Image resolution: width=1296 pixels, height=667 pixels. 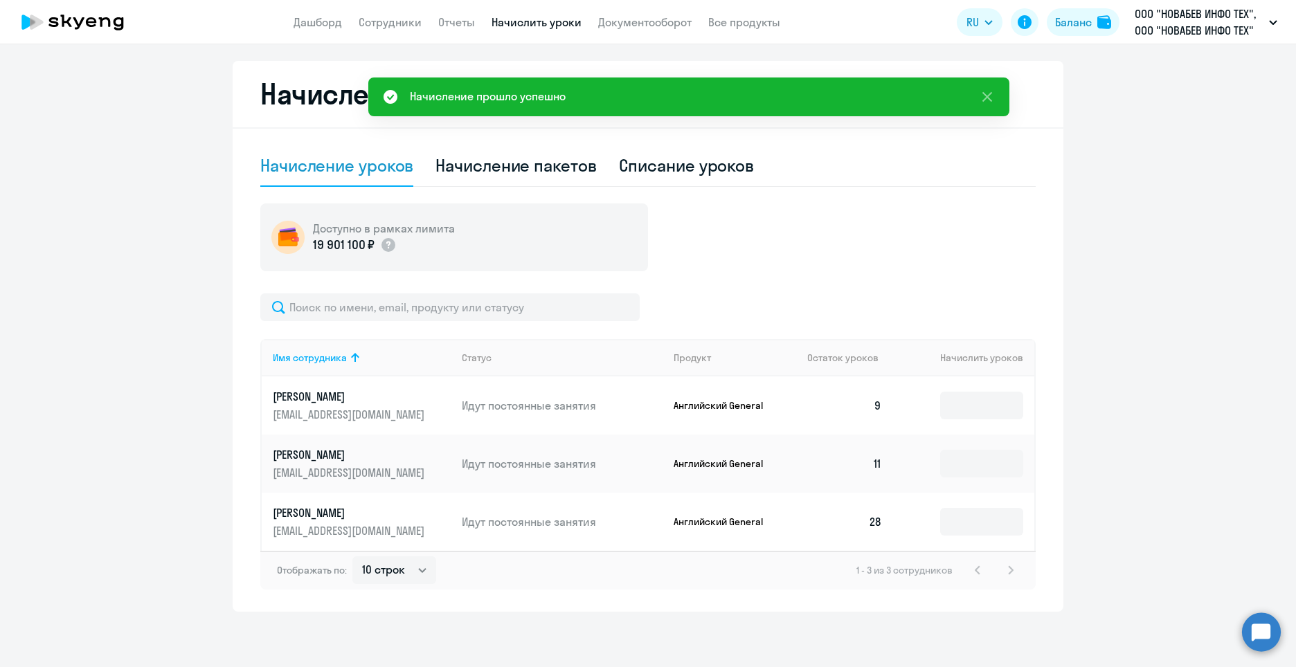 I want to click on span: RU, so click(x=973, y=22).